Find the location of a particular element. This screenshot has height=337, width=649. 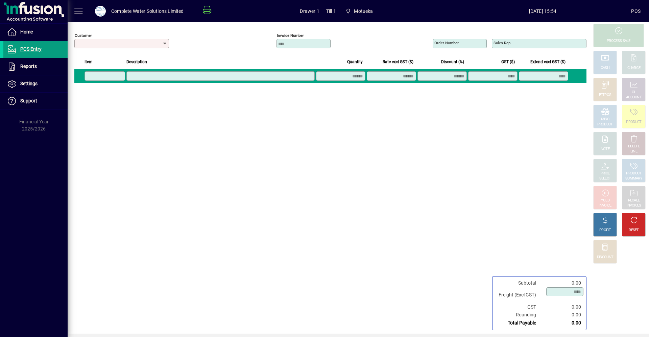

div: Complete Water Solutions Limited is located at coordinates (147, 11).